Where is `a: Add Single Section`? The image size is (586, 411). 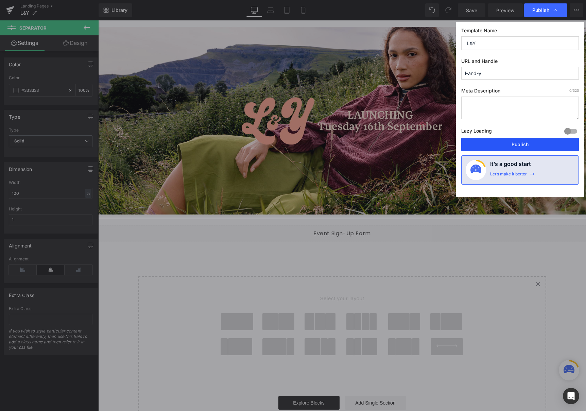 a: Add Single Section is located at coordinates (277, 382).